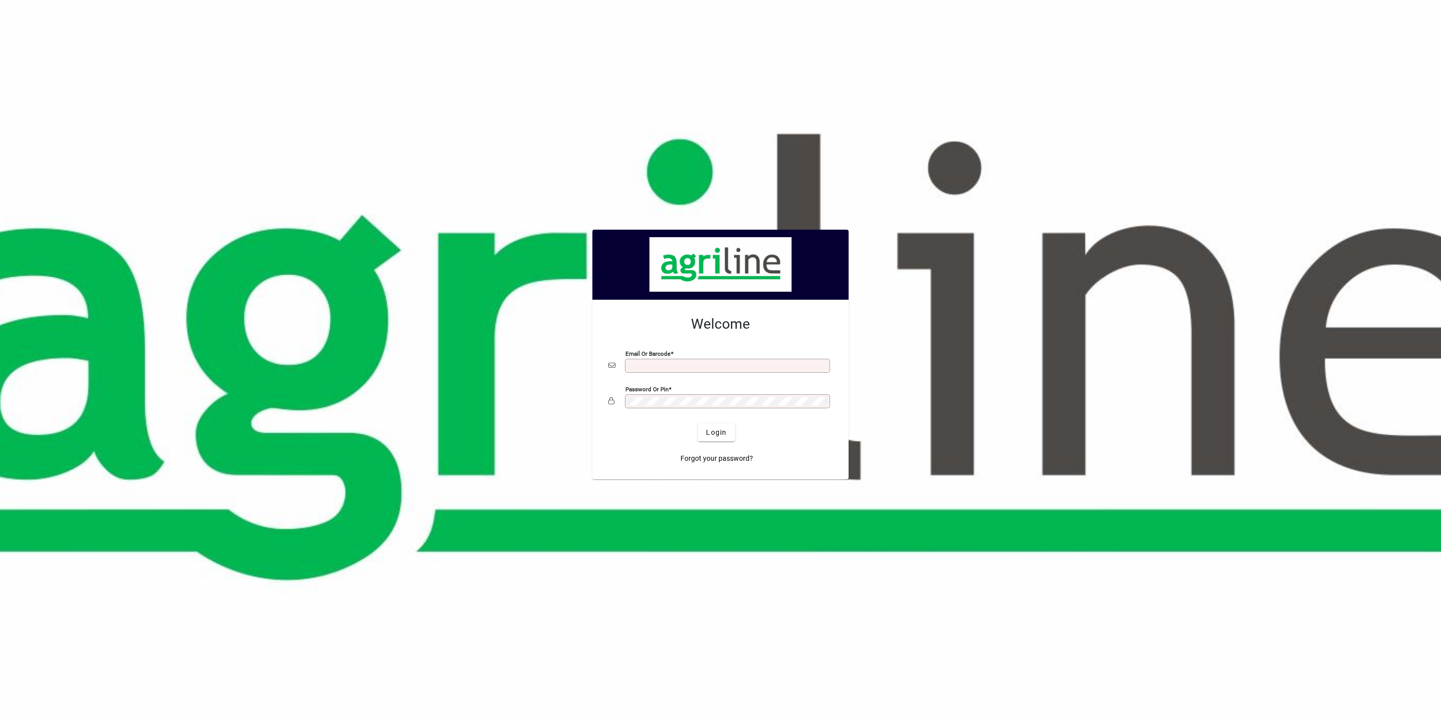 Image resolution: width=1441 pixels, height=715 pixels. What do you see at coordinates (647, 389) in the screenshot?
I see `mat-label: Password or Pin` at bounding box center [647, 389].